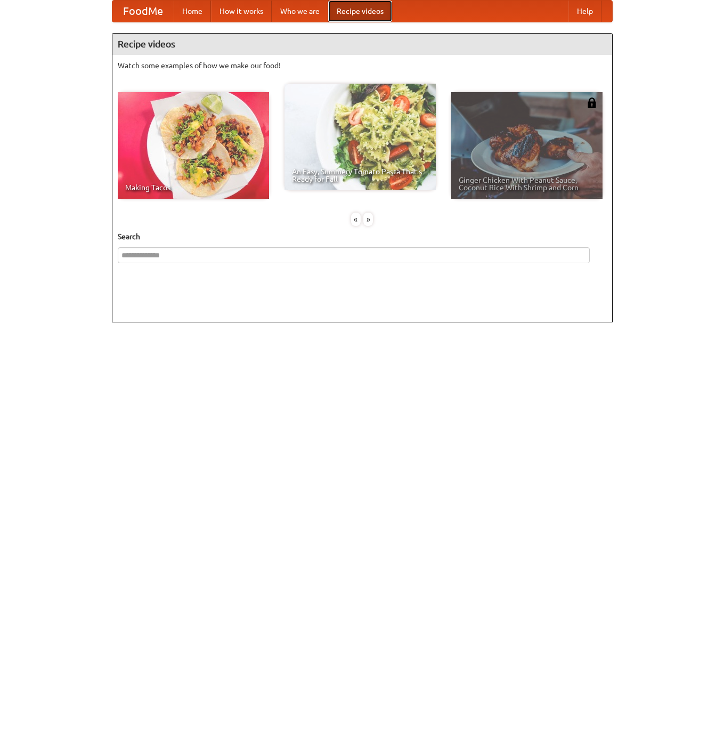 Image resolution: width=724 pixels, height=754 pixels. Describe the element at coordinates (300, 11) in the screenshot. I see `a: Who we are` at that location.